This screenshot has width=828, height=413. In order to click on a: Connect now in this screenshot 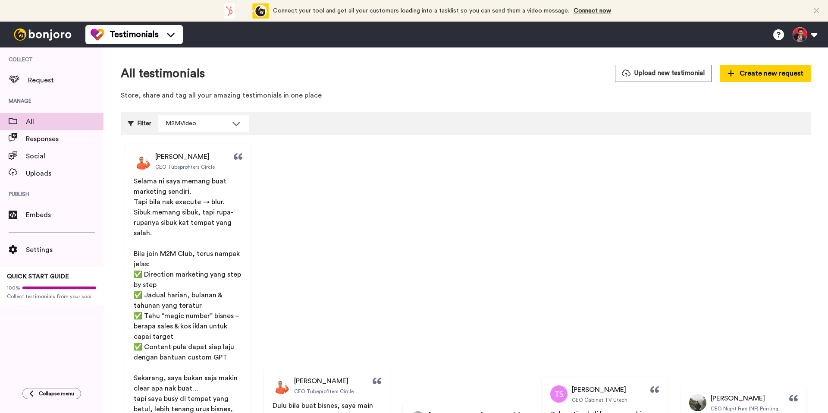, I will do `click(592, 11)`.